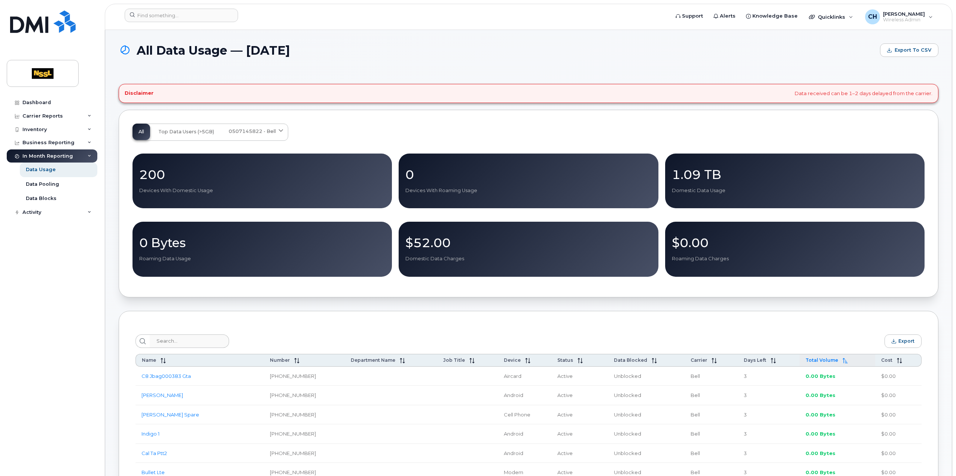 The width and height of the screenshot is (956, 476). Describe the element at coordinates (149, 360) in the screenshot. I see `span: Name` at that location.